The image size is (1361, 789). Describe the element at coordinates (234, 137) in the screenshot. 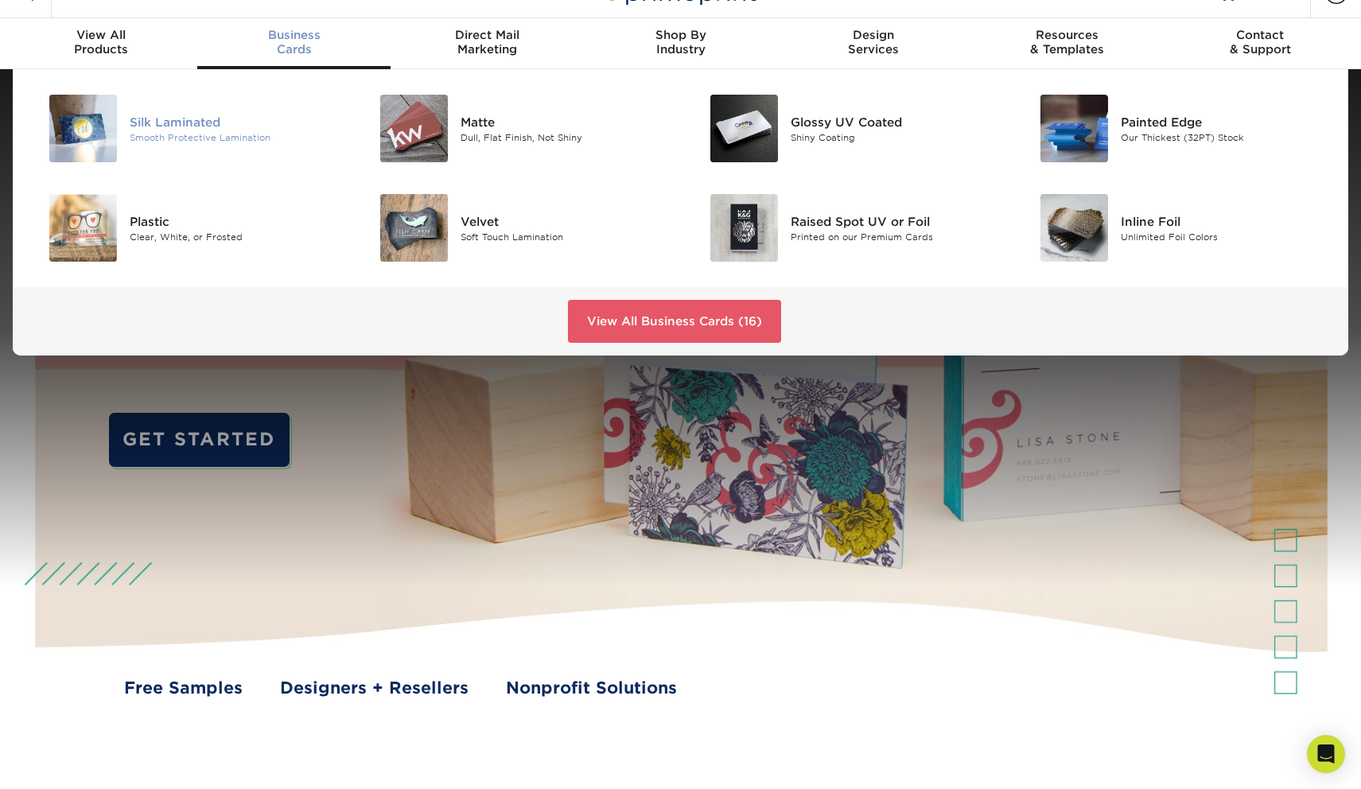

I see `div: Smooth Protective Lamination` at that location.